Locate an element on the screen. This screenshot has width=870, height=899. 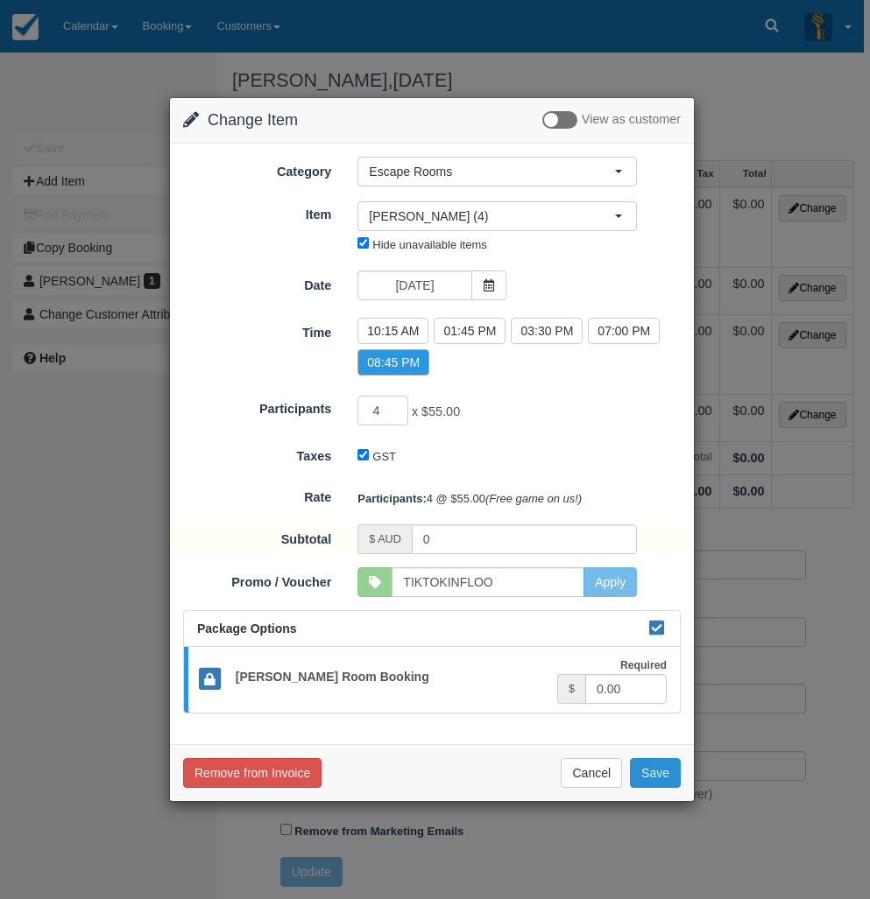
label: Promo / Voucher is located at coordinates (257, 580).